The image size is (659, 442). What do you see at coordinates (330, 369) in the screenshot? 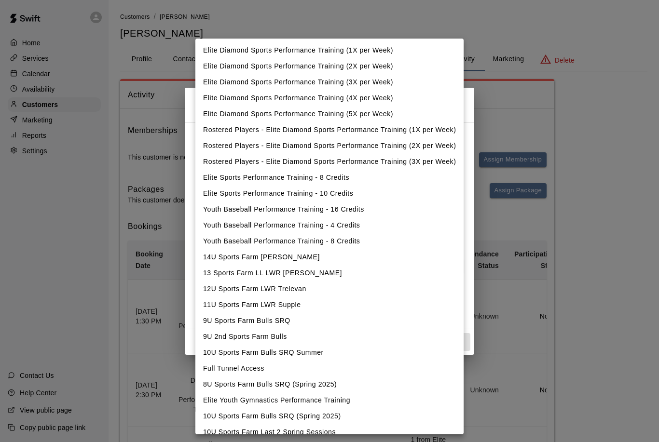
I see `li: Full Tunnel Access` at bounding box center [330, 369].